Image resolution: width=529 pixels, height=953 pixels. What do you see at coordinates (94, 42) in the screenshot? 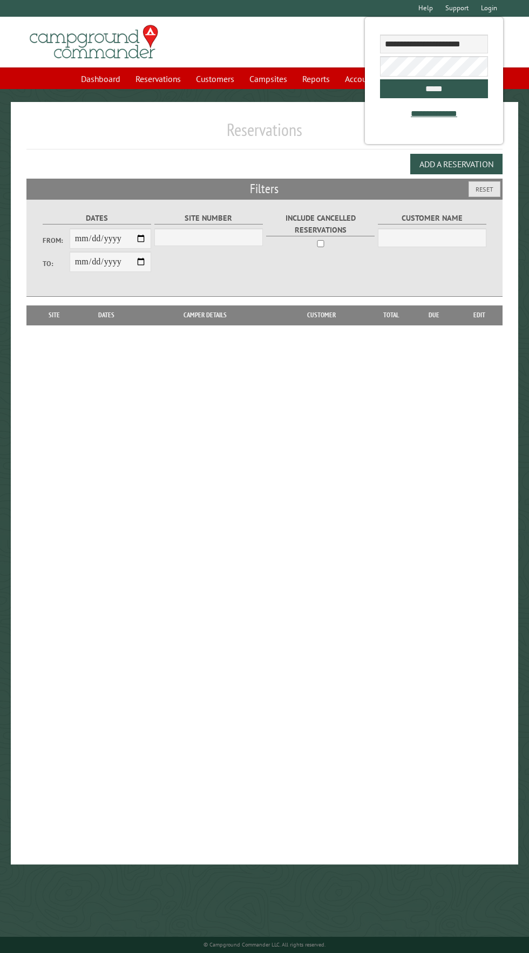
I see `img: Campground Commander` at bounding box center [94, 42].